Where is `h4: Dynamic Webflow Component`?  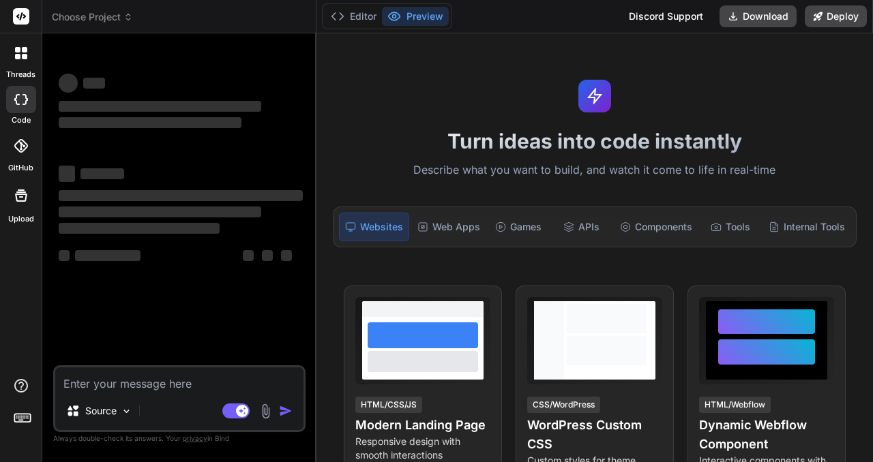
h4: Dynamic Webflow Component is located at coordinates (767, 435).